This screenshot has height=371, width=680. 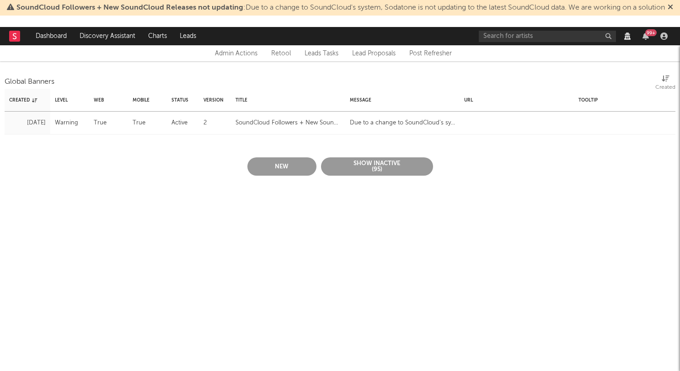 What do you see at coordinates (180, 100) in the screenshot?
I see `div: Status` at bounding box center [180, 100].